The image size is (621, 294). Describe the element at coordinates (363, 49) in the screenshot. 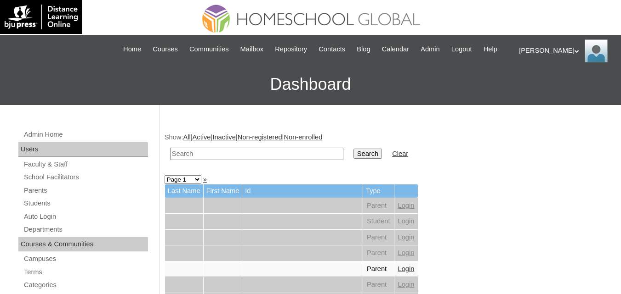

I see `a: Blog` at that location.